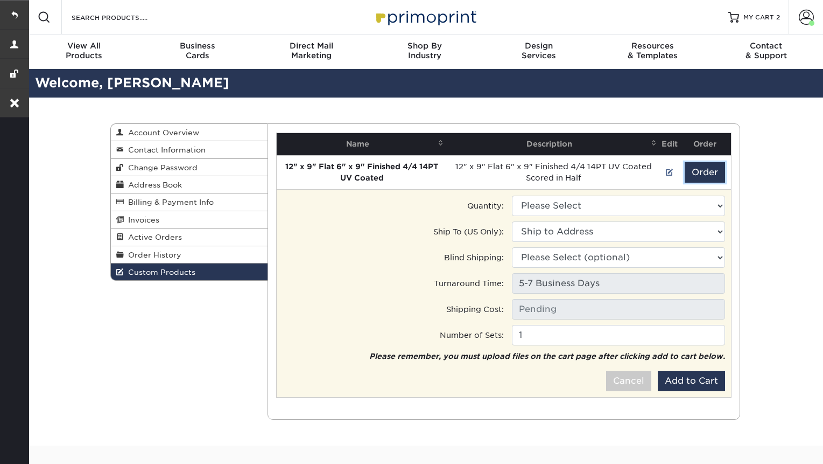 This screenshot has width=823, height=464. I want to click on a: Resources& Templates, so click(652, 52).